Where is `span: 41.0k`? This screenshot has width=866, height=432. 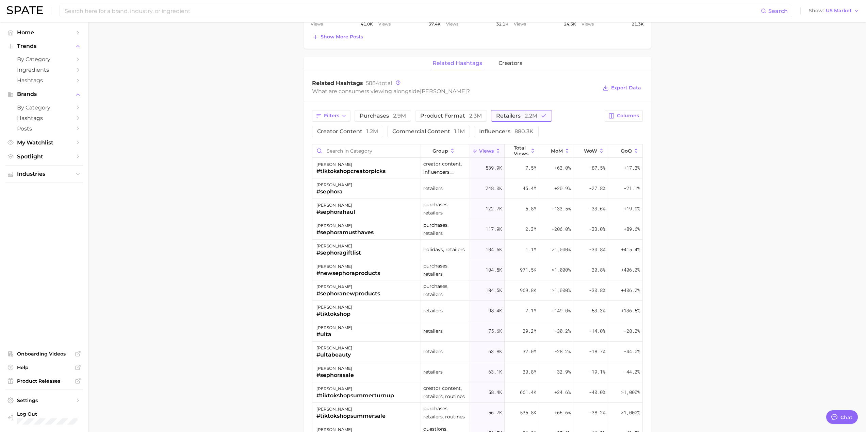
span: 41.0k is located at coordinates (367, 24).